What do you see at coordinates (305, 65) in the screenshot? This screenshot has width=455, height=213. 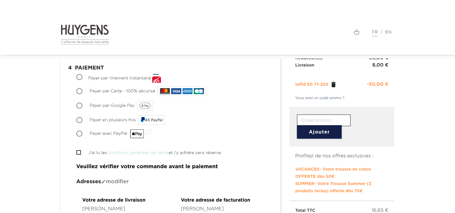 I see `span: Livraison` at bounding box center [305, 65].